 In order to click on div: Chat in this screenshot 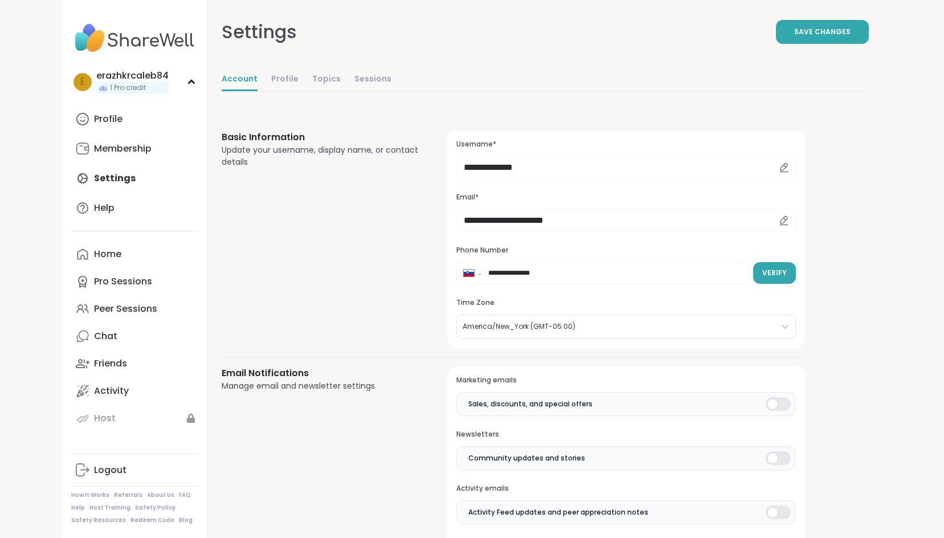, I will do `click(105, 336)`.